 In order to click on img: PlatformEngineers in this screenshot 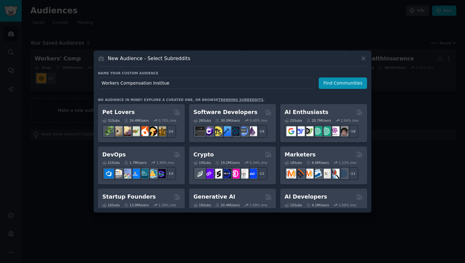, I will do `click(161, 174)`.